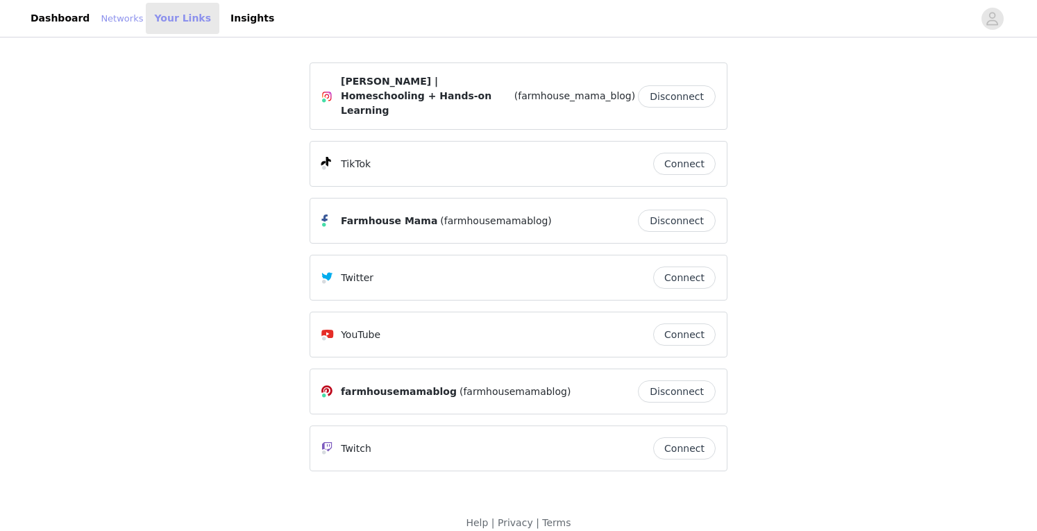  I want to click on span: Farmhouse Mama, so click(389, 221).